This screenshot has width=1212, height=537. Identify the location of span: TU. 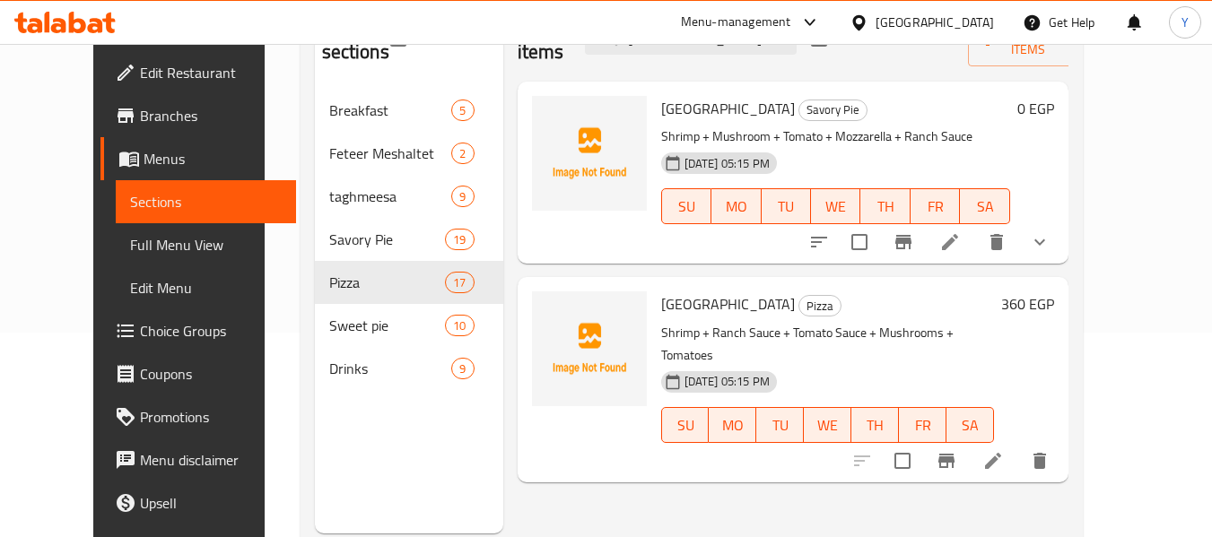
(786, 206).